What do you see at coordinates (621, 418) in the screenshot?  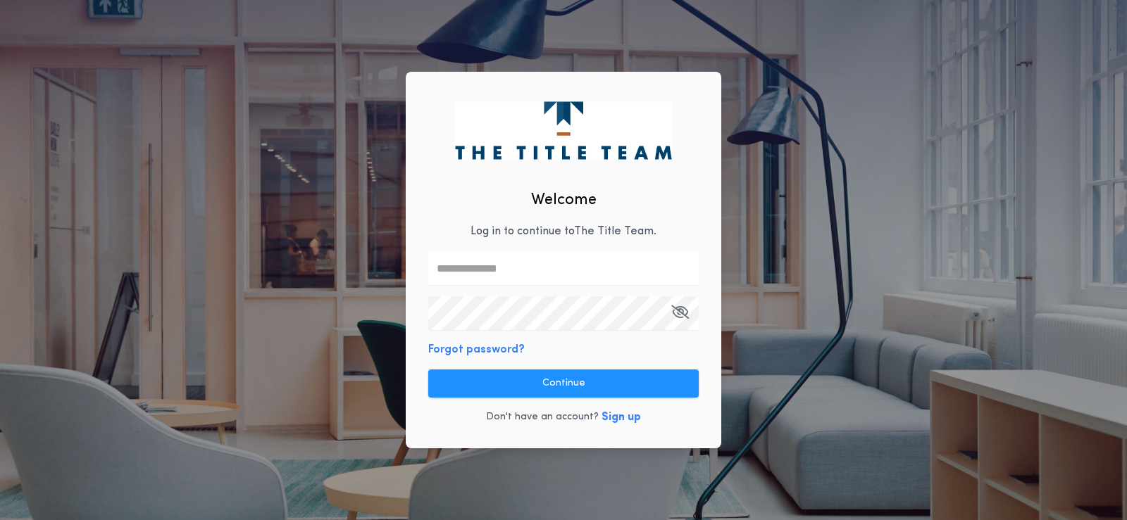 I see `button: Sign up` at bounding box center [621, 418].